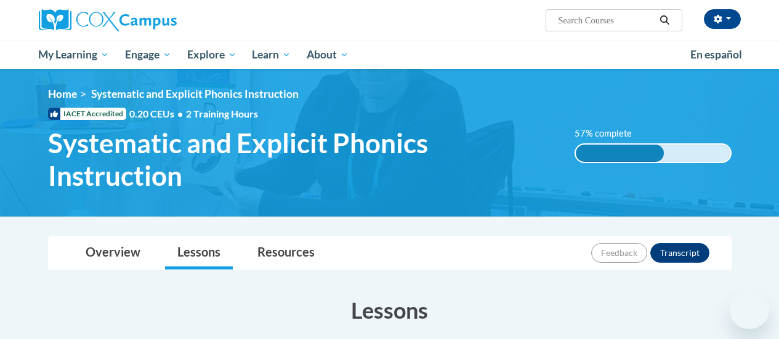 Image resolution: width=779 pixels, height=339 pixels. I want to click on span: My Learning, so click(73, 55).